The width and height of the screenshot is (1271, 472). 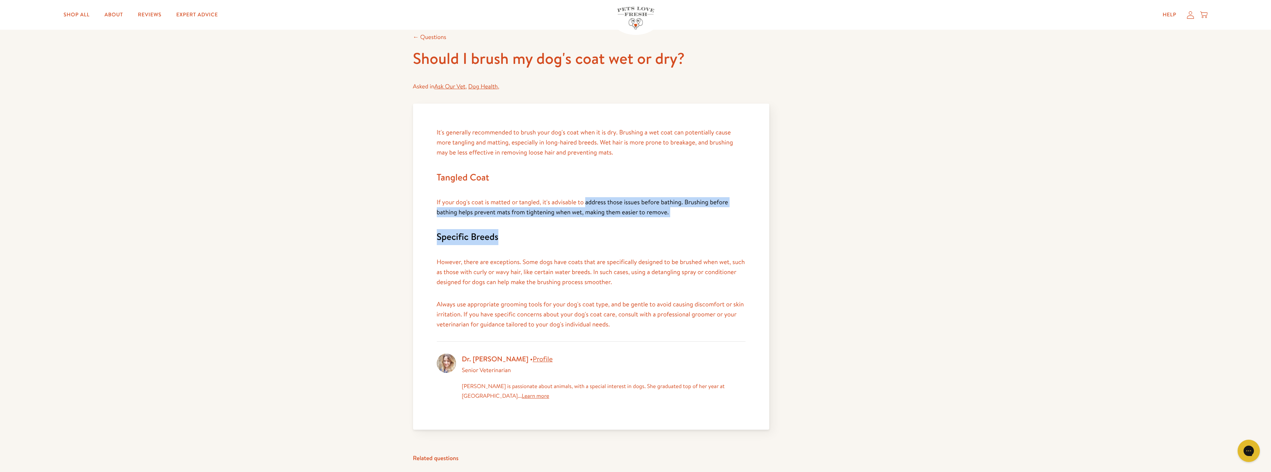 I want to click on a: Shop All, so click(x=76, y=15).